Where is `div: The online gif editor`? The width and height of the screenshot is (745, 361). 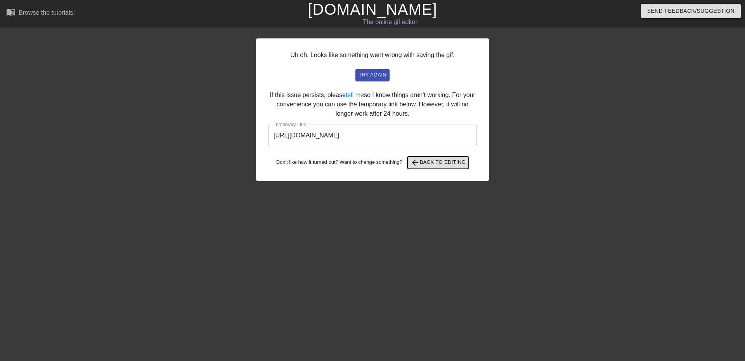
div: The online gif editor is located at coordinates (390, 22).